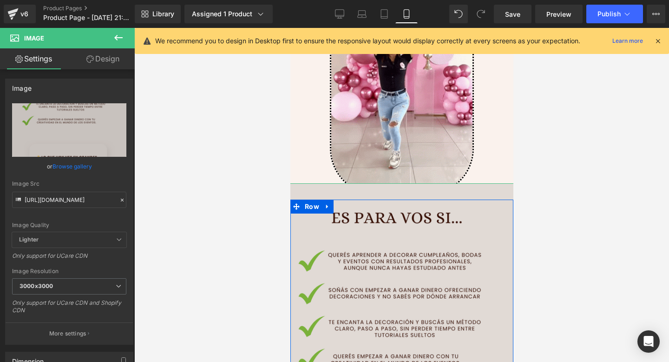 The image size is (669, 362). I want to click on div: or, so click(69, 166).